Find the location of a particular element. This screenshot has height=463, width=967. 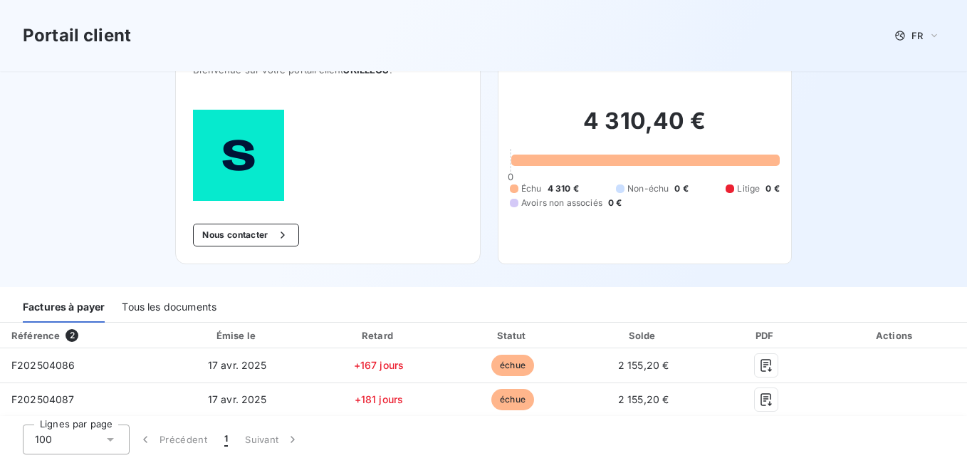

h3: Portail client is located at coordinates (77, 36).